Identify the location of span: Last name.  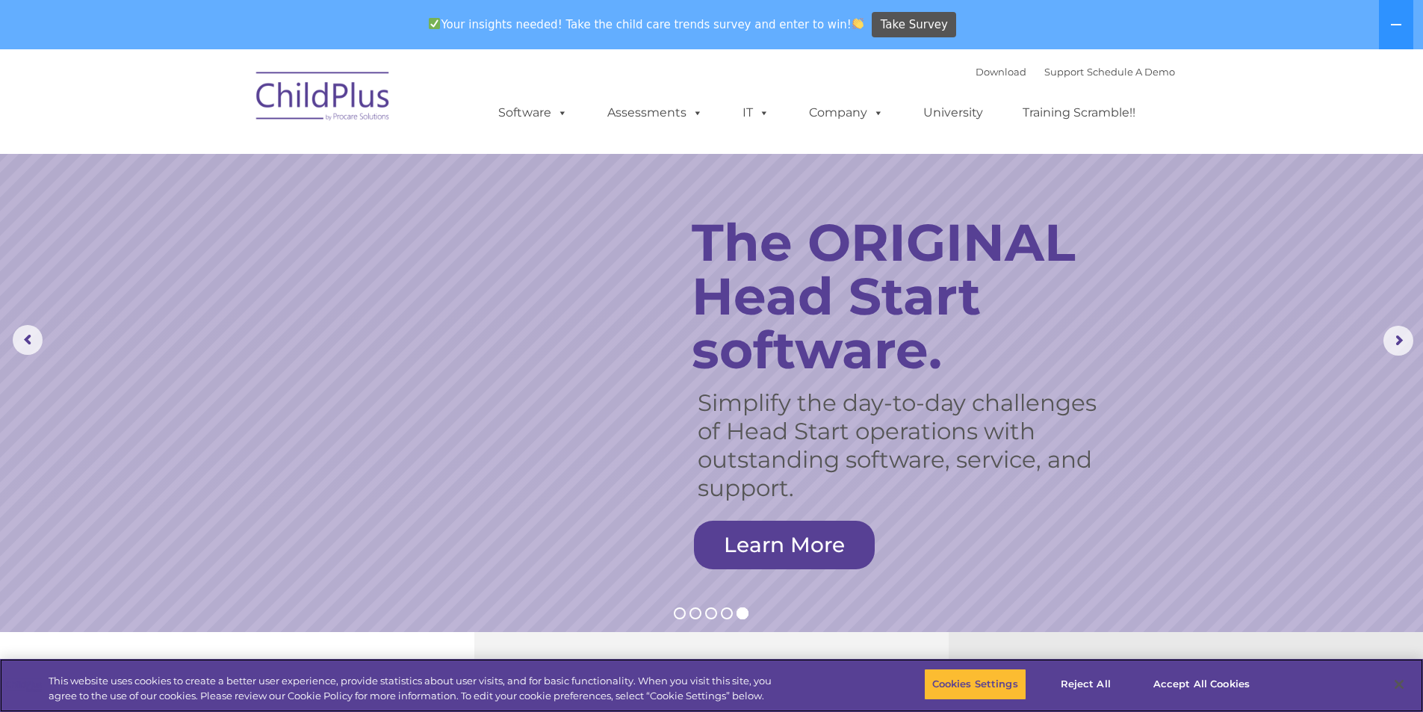
(230, 104).